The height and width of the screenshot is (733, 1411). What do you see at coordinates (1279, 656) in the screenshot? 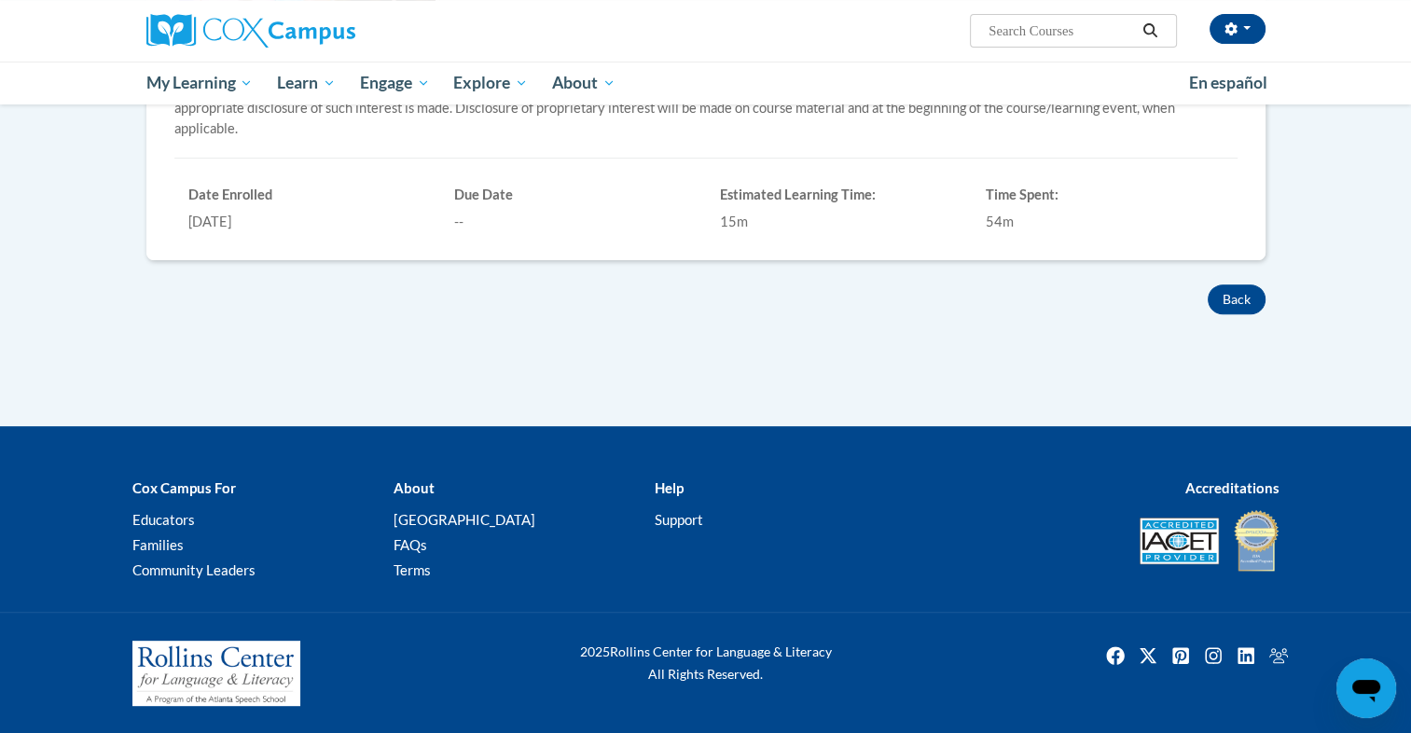
I see `a: Facebook Group` at bounding box center [1279, 656].